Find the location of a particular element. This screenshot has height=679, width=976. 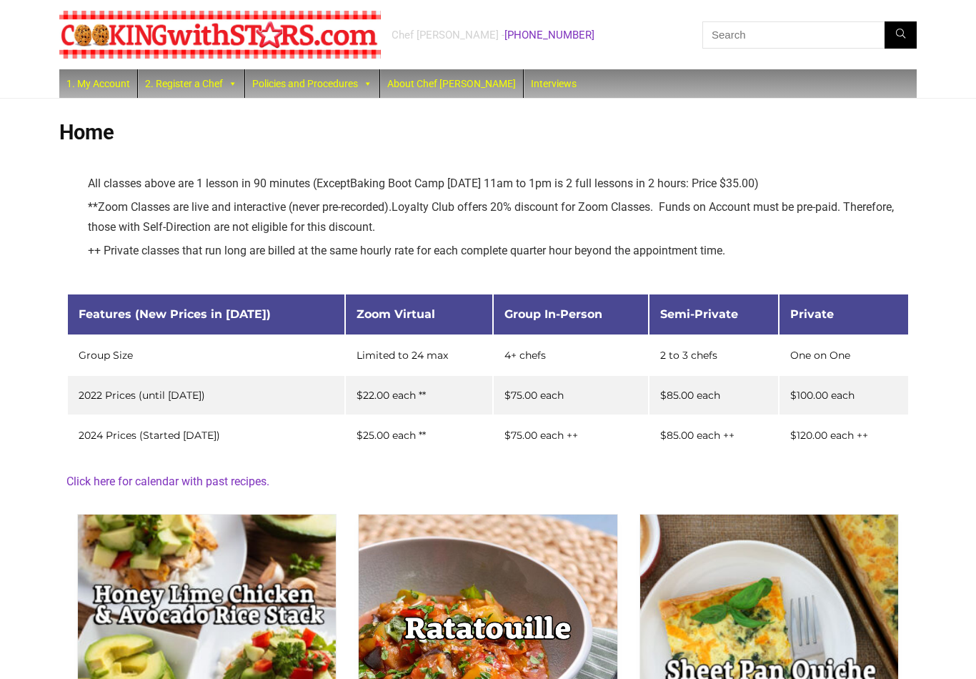

li: All classes above are 1 lesson in 90 minutes (Except is located at coordinates (499, 184).